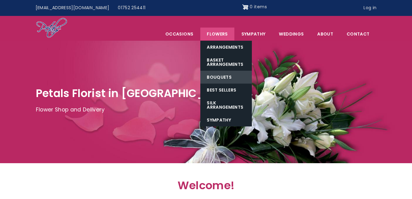  What do you see at coordinates (132, 8) in the screenshot?
I see `a: 01752 254411` at bounding box center [132, 8].